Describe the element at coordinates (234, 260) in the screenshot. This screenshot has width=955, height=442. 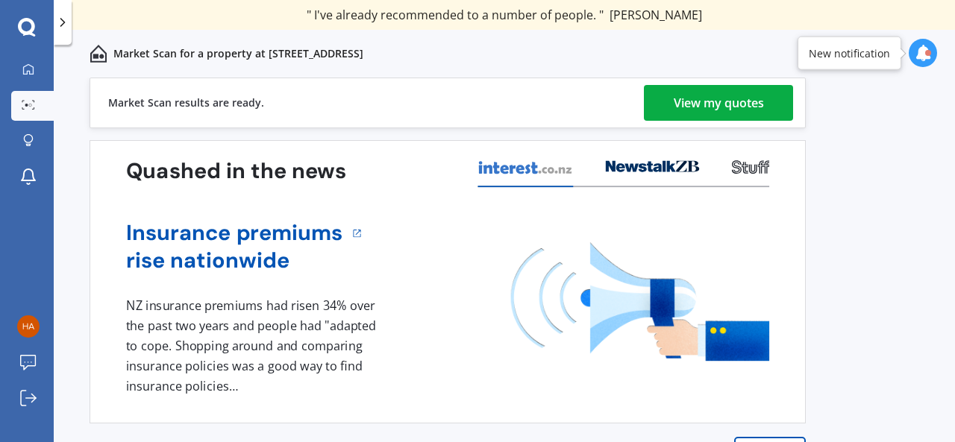
I see `a: rise nationwide` at that location.